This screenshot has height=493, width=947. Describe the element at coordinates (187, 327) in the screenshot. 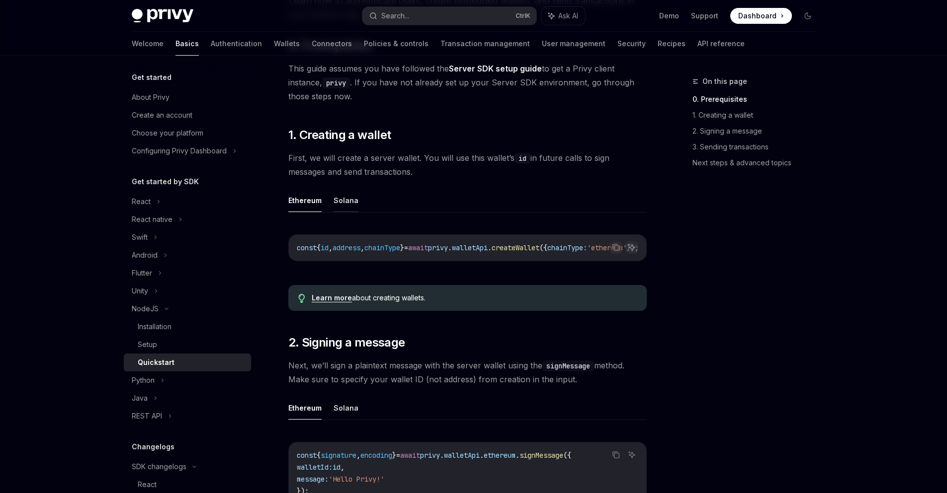

I see `a: Installation` at that location.